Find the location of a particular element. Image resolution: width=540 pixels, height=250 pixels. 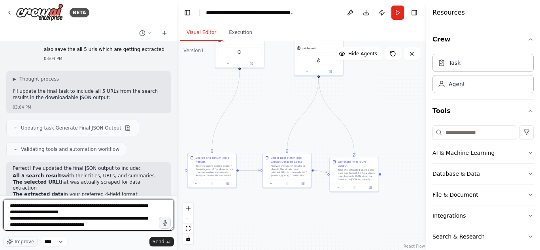

li: with their titles, URLs, and summaries is located at coordinates (89, 176).